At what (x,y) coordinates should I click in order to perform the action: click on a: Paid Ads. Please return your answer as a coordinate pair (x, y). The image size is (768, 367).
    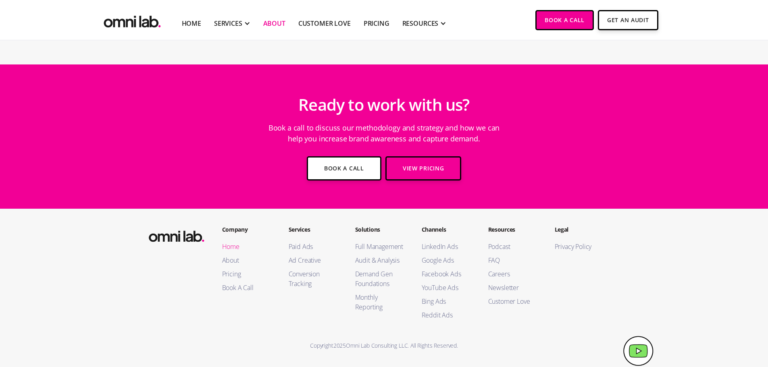
    Looking at the image, I should click on (314, 247).